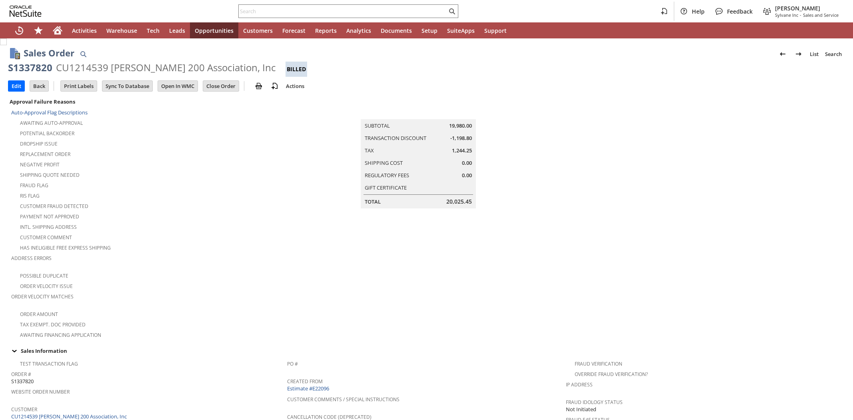  What do you see at coordinates (39, 86) in the screenshot?
I see `input: Back` at bounding box center [39, 86].